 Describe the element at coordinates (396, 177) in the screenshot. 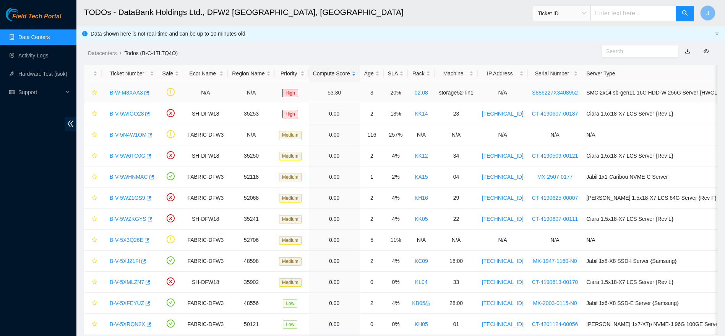

I see `td: 2%` at that location.